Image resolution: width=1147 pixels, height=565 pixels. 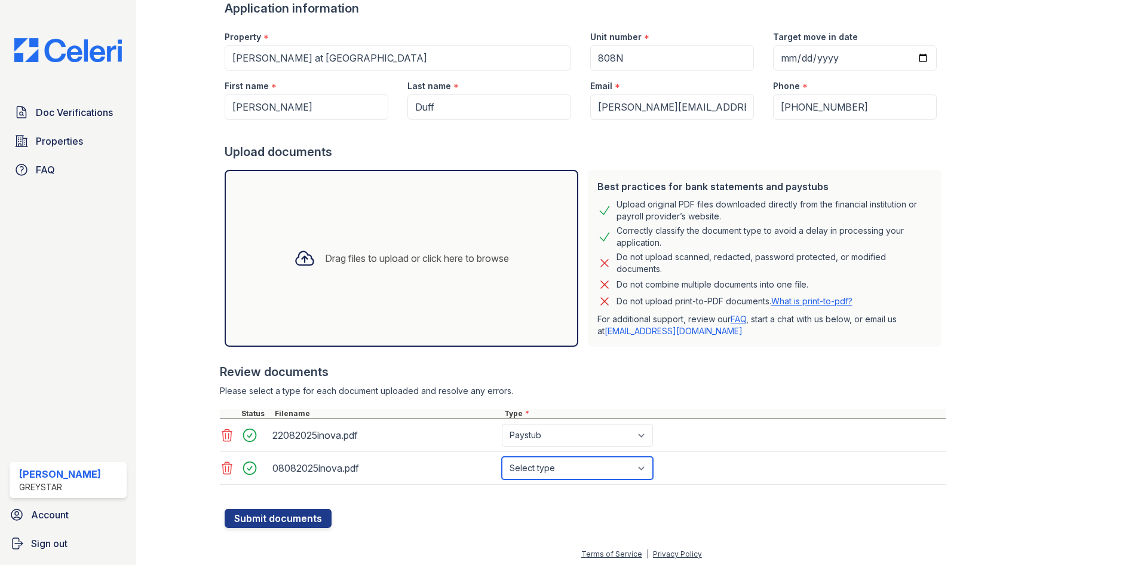 I want to click on span: Sign out, so click(x=49, y=543).